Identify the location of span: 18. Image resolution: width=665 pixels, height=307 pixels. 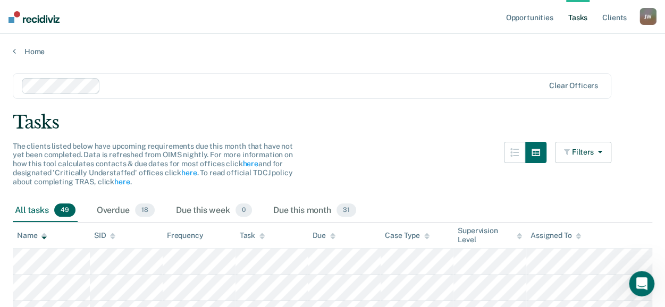
(145, 210).